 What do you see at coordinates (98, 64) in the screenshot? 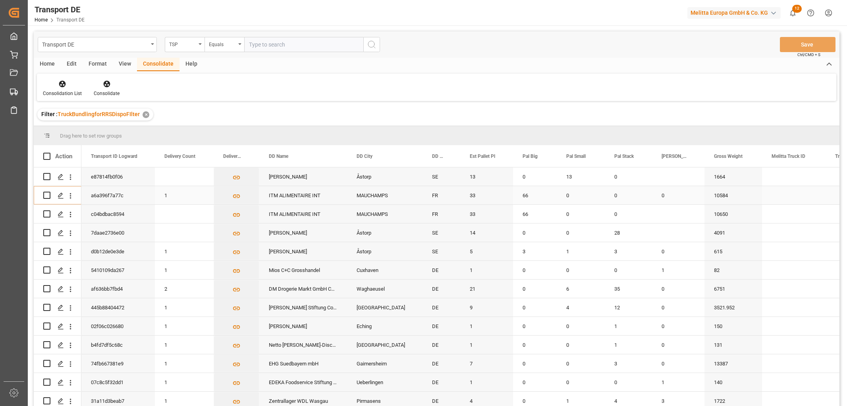
I see `div: Format` at bounding box center [98, 64].